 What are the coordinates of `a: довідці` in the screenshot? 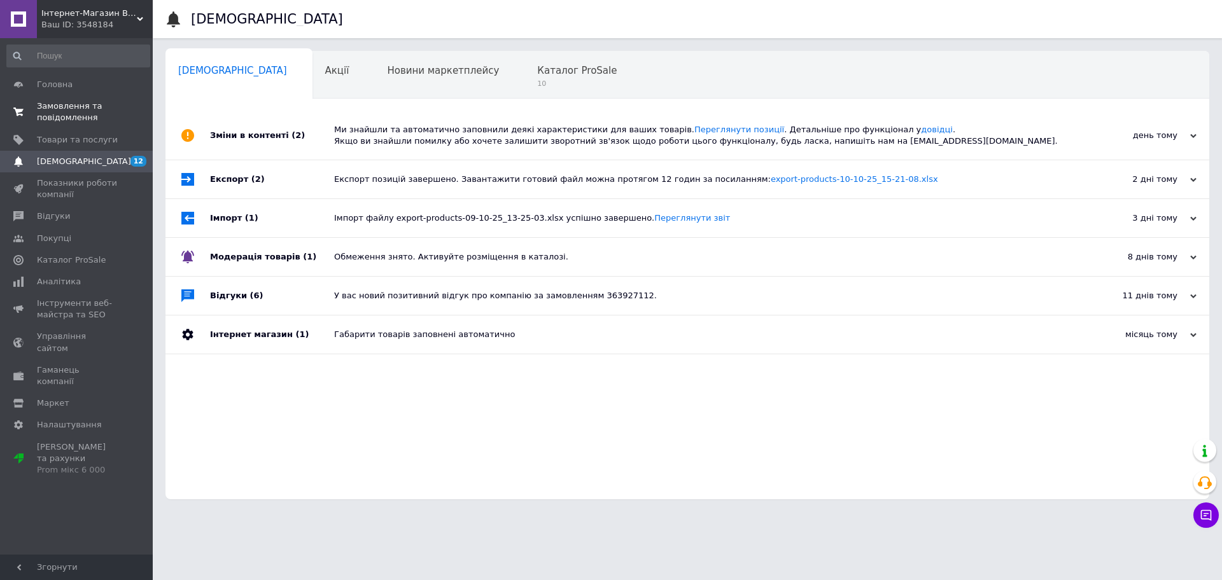 It's located at (937, 129).